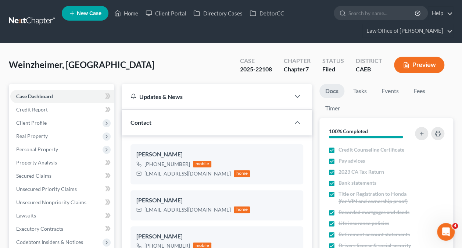  I want to click on a: Unsecured Nonpriority Claims, so click(62, 202).